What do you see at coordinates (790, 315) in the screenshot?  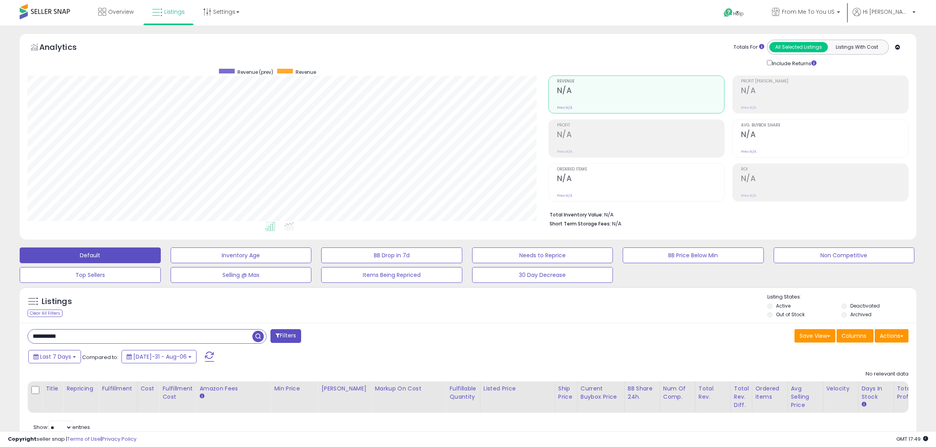 I see `label: Out of Stock` at bounding box center [790, 315].